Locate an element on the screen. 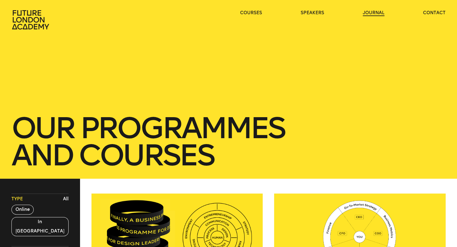 The height and width of the screenshot is (247, 457). button: All is located at coordinates (66, 199).